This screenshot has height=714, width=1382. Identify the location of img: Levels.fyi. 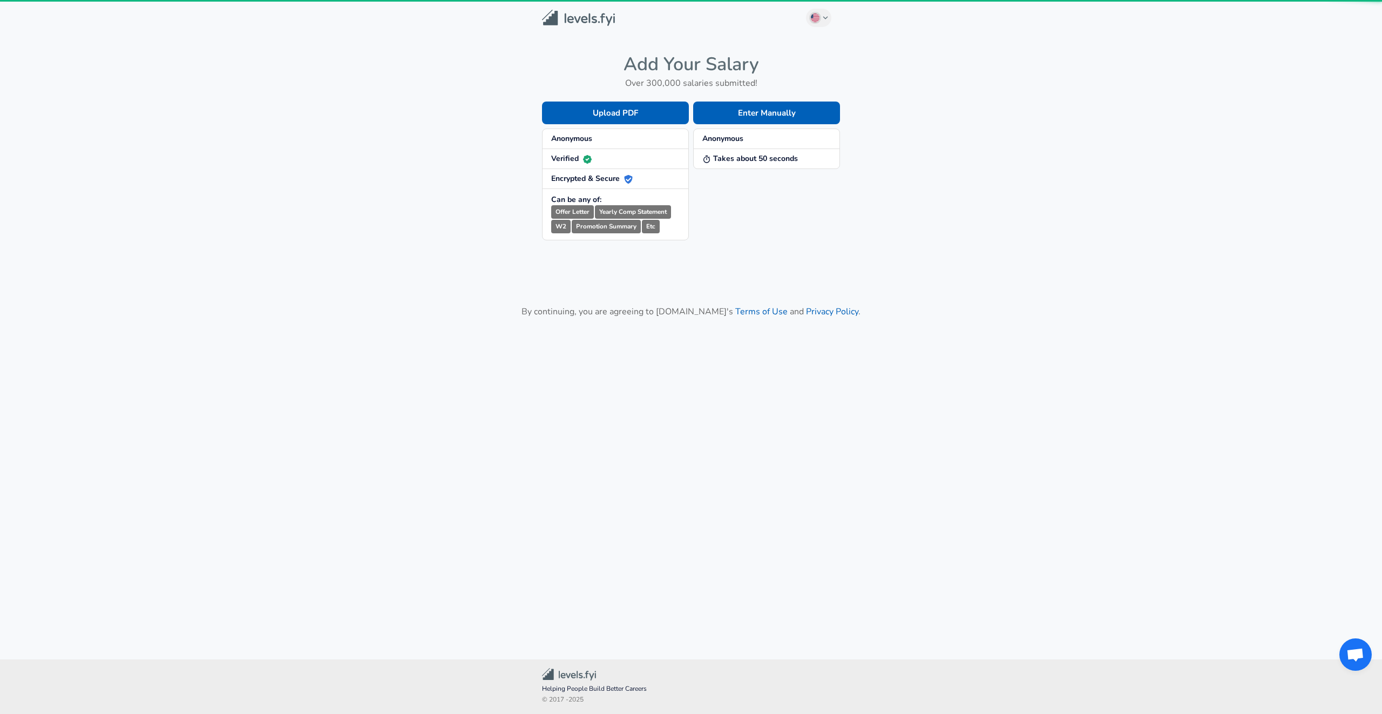
(578, 18).